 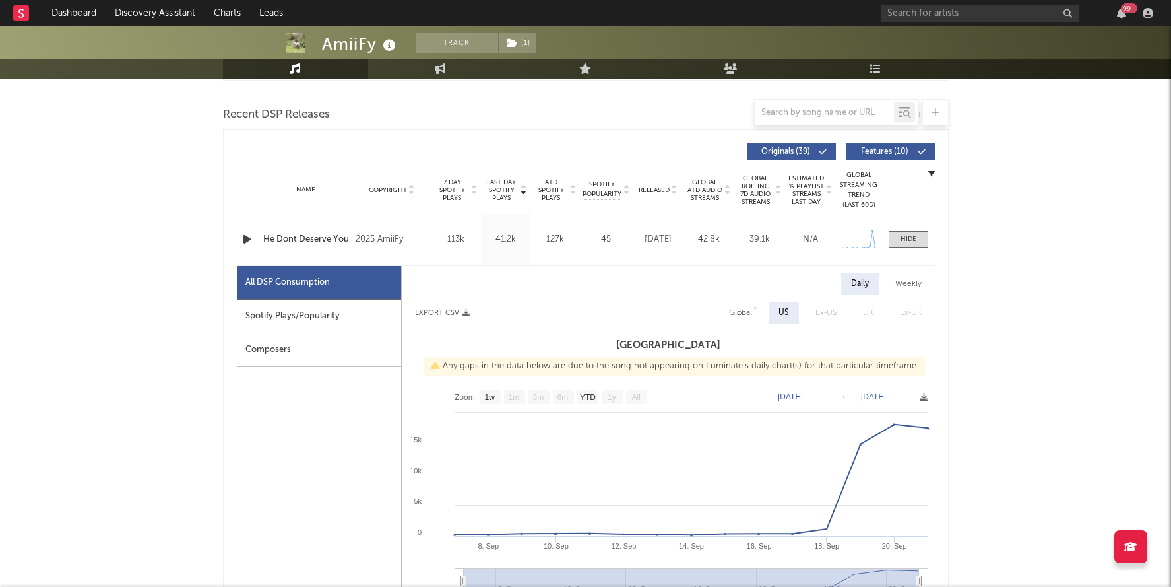 What do you see at coordinates (635, 397) in the screenshot?
I see `text: All` at bounding box center [635, 397].